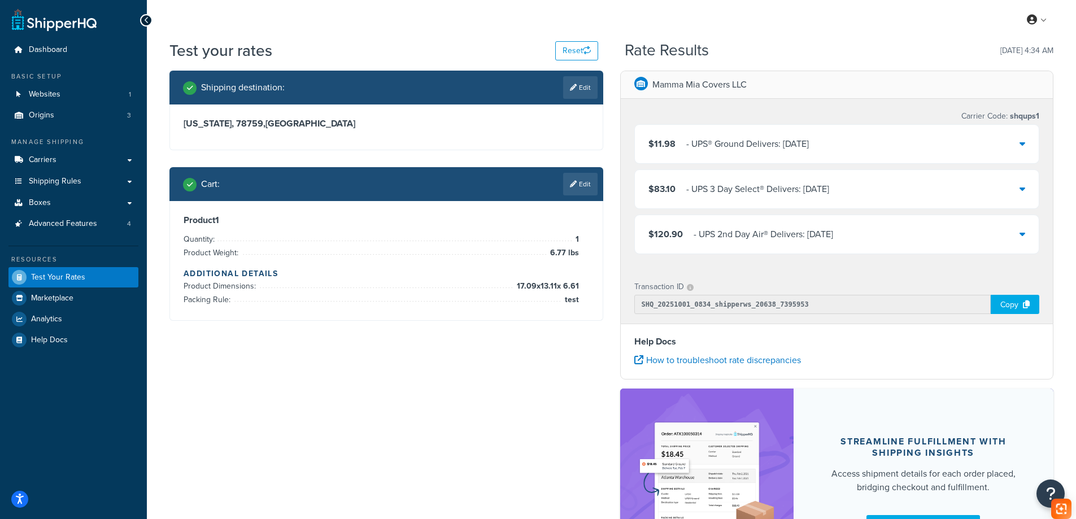 The width and height of the screenshot is (1076, 519). I want to click on span: Test Your Rates, so click(58, 277).